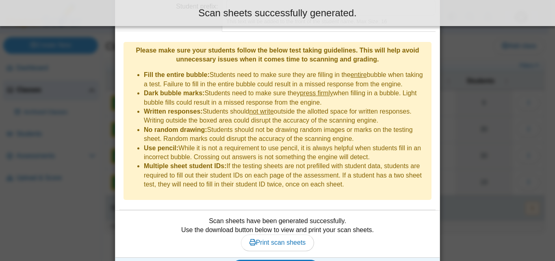 Image resolution: width=555 pixels, height=261 pixels. Describe the element at coordinates (286, 175) in the screenshot. I see `li: If the testing sheets are not prefilled with student data, students are required to fill out thei...` at that location.